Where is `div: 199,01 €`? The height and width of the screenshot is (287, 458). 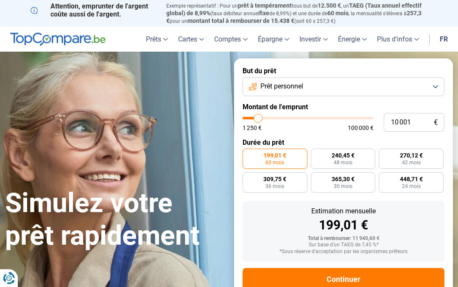
div: 199,01 € is located at coordinates (343, 225).